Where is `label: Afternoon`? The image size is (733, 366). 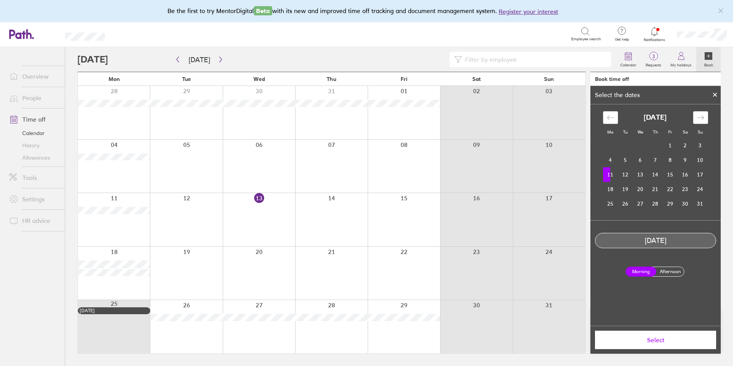 label: Afternoon is located at coordinates (670, 271).